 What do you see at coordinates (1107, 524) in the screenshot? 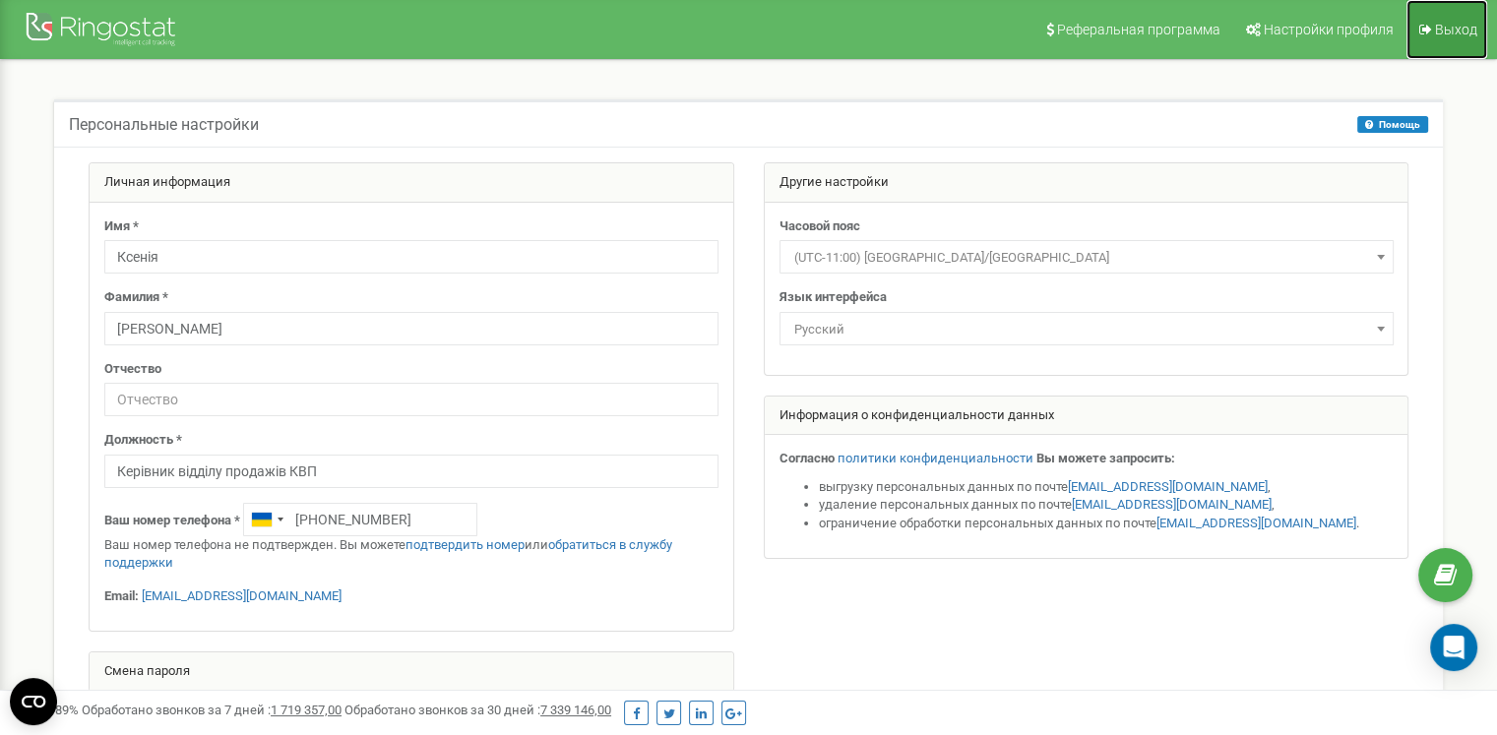
I see `li: ограничение обработки персональных данных по почте .` at bounding box center [1107, 524].